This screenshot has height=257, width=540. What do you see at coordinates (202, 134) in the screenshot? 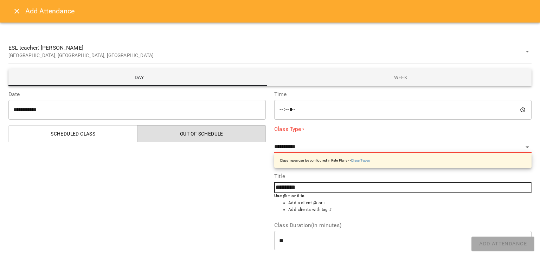
I see `span: Out of Schedule` at bounding box center [202, 134].